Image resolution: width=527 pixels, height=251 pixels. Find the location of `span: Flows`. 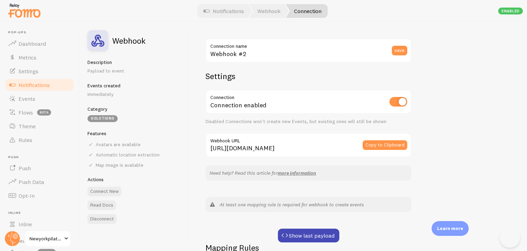

span: Flows is located at coordinates (26, 112).